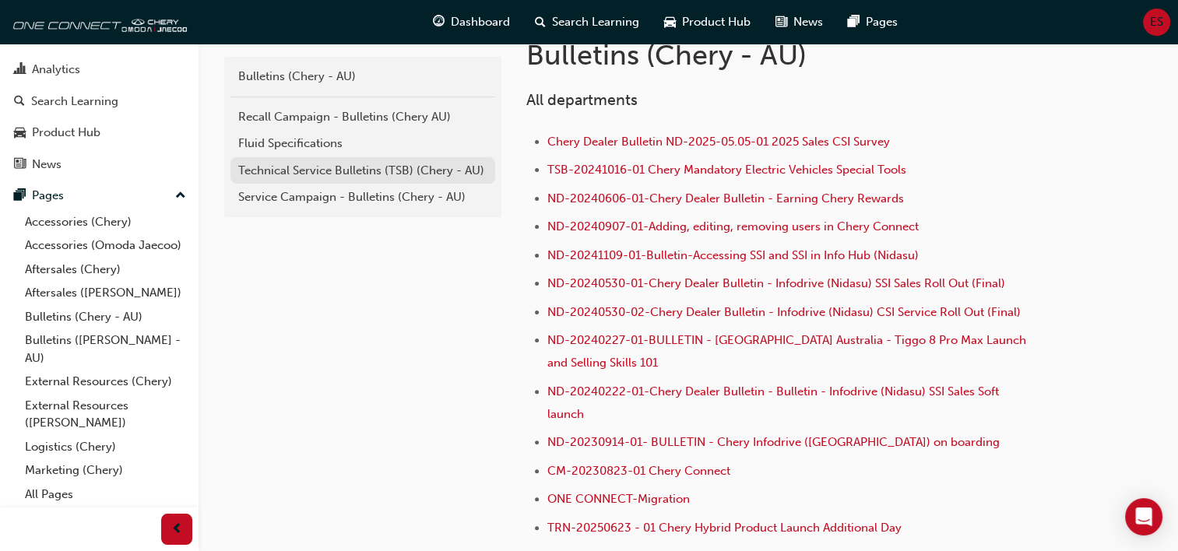 The height and width of the screenshot is (551, 1178). What do you see at coordinates (798, 22) in the screenshot?
I see `a: news-iconNews` at bounding box center [798, 22].